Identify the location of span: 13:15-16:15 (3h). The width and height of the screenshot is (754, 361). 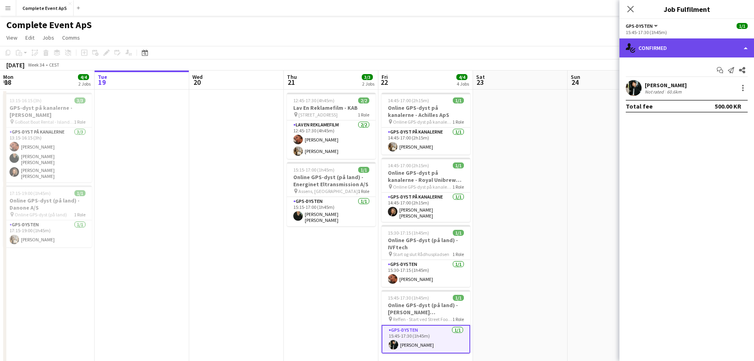
(25, 100).